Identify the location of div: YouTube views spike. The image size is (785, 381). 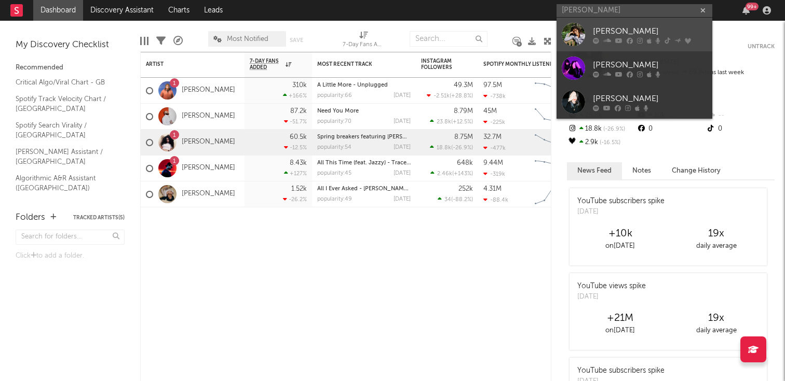
(611, 287).